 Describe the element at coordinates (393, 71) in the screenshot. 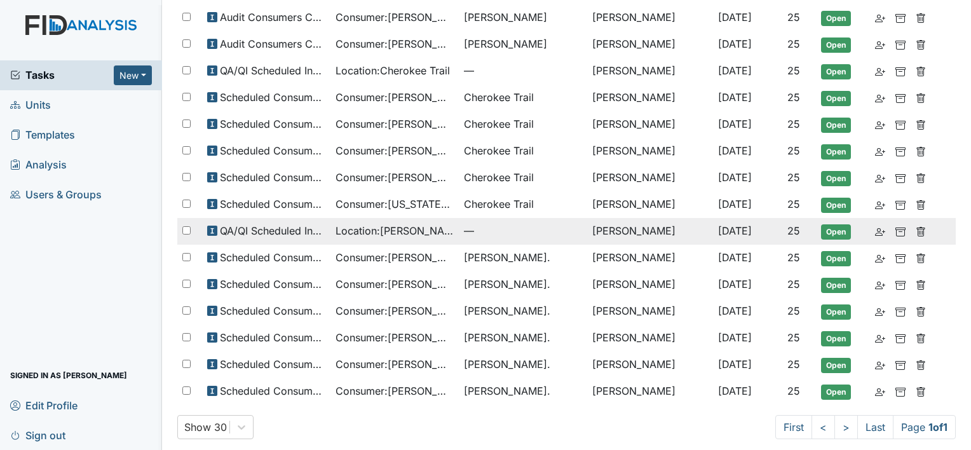

I see `span: Location : Cherokee Trail` at that location.